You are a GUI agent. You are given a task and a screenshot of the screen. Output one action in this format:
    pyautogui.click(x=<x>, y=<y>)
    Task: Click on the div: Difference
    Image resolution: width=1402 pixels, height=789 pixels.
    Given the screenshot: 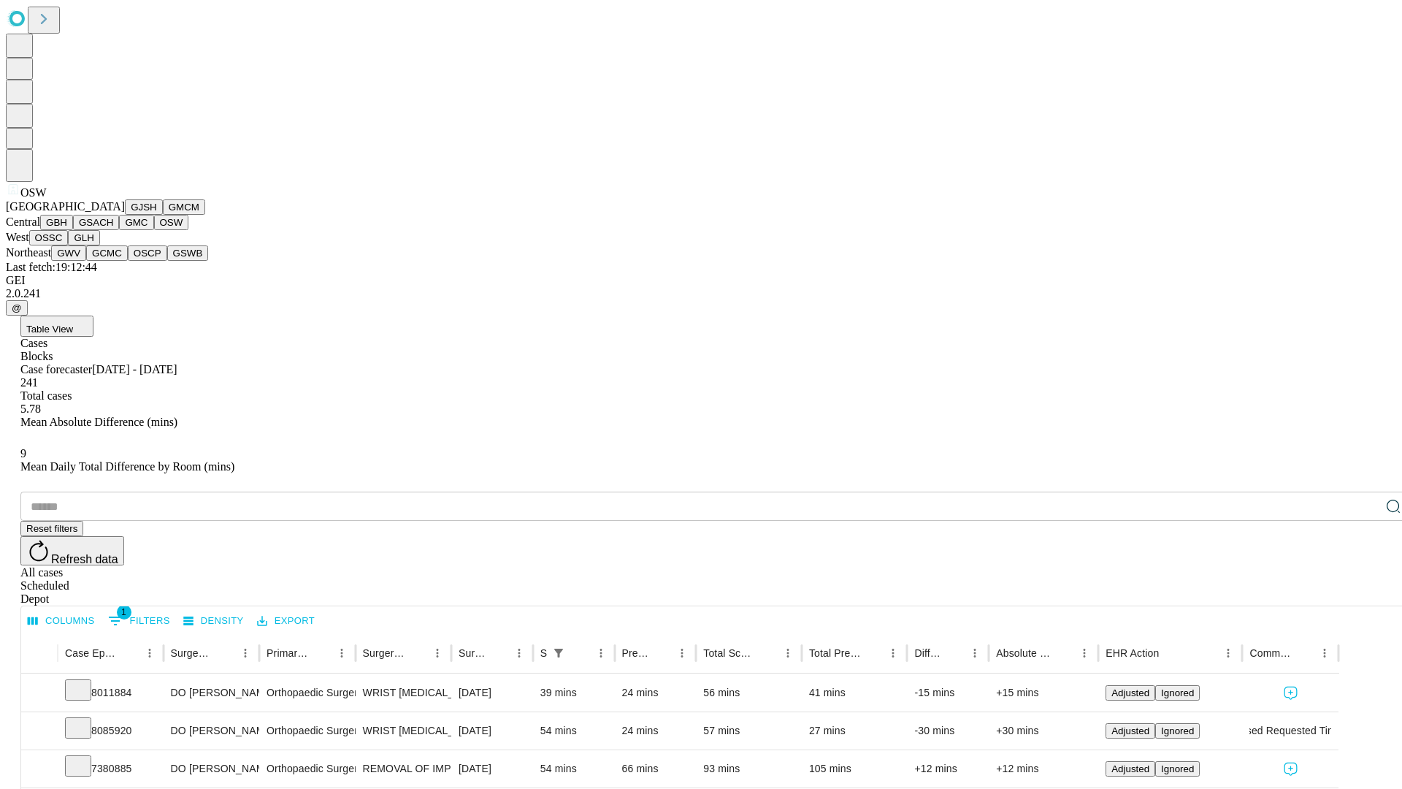 What is the action you would take?
    pyautogui.click(x=928, y=653)
    